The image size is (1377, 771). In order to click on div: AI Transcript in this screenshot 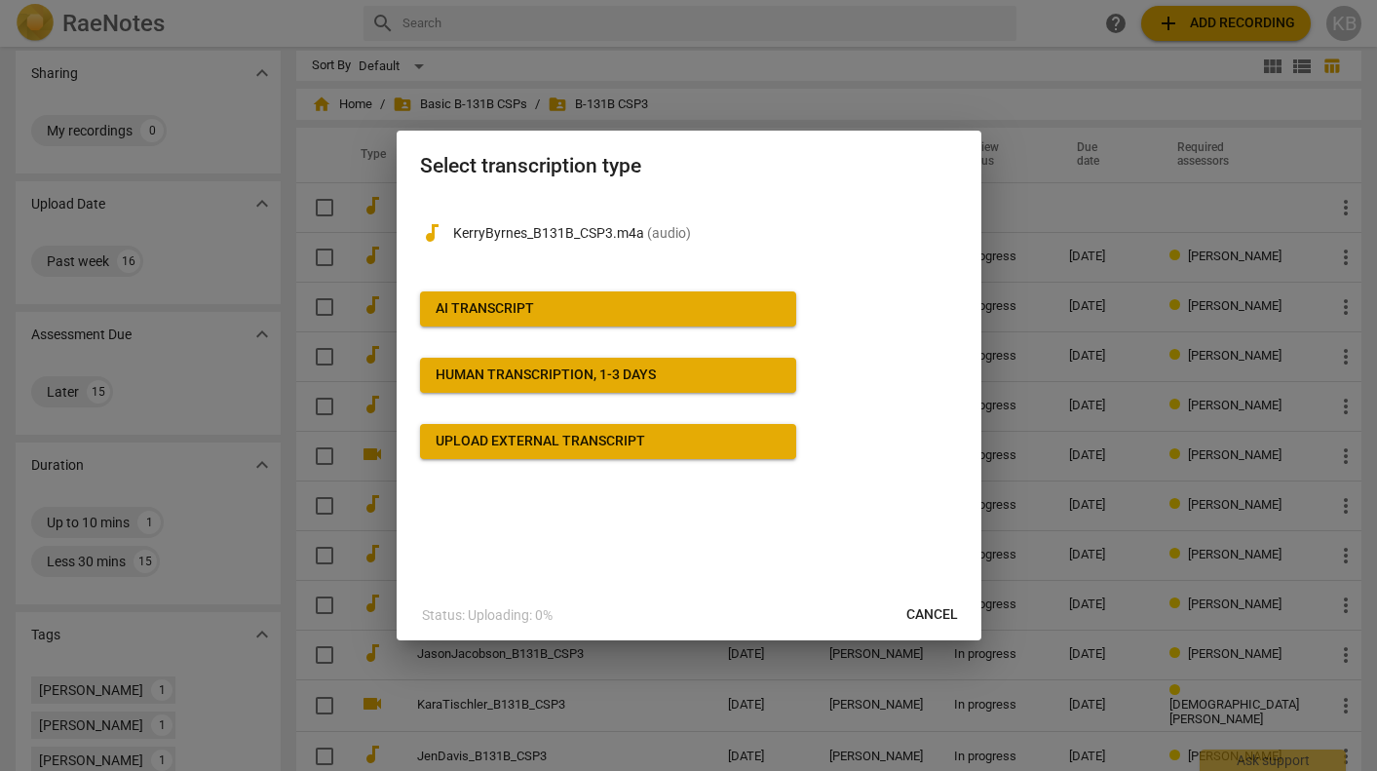, I will do `click(484, 309)`.